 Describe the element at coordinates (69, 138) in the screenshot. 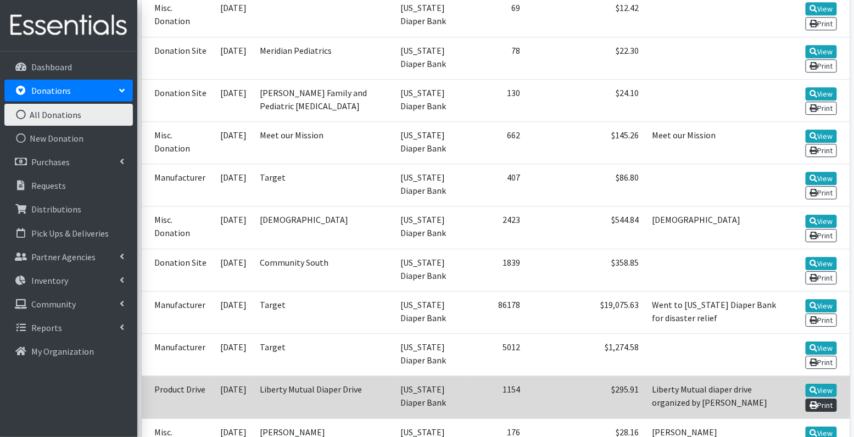

I see `a: New Donation` at that location.